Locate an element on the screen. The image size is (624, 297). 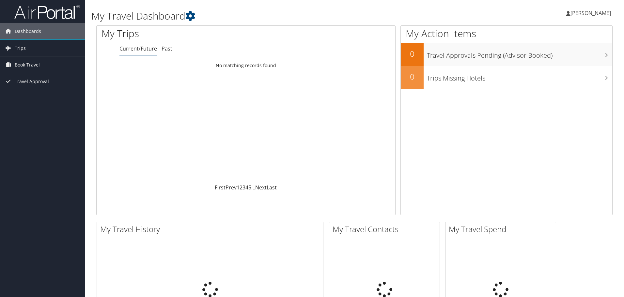
a: Last is located at coordinates (272, 188).